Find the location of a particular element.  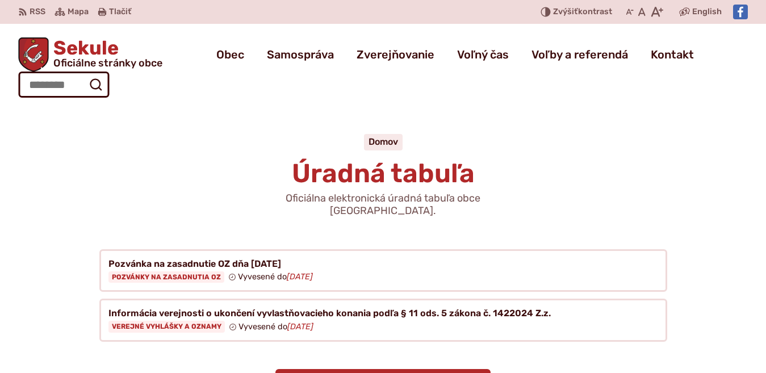

span: Samospráva is located at coordinates (300, 55).